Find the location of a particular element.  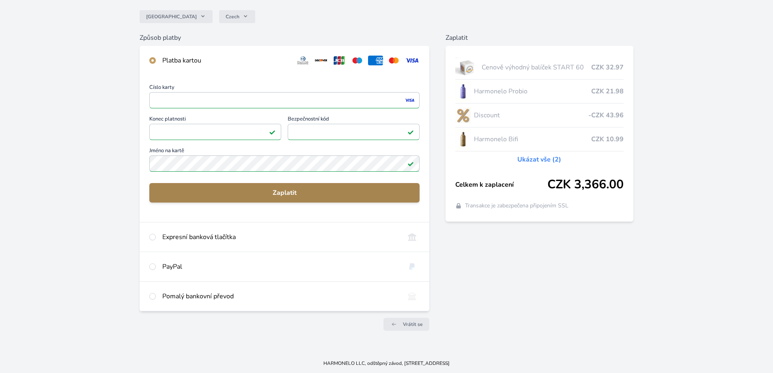

span: Harmonelo Bifi is located at coordinates (532, 139).